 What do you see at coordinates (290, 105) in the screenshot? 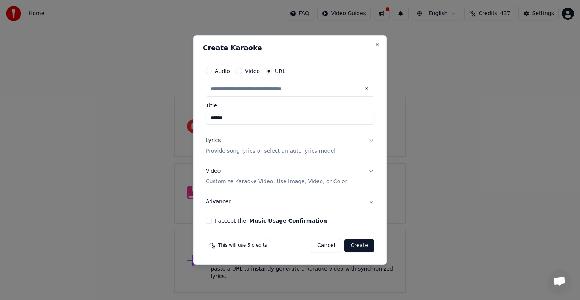
I see `label: Title` at bounding box center [290, 105].